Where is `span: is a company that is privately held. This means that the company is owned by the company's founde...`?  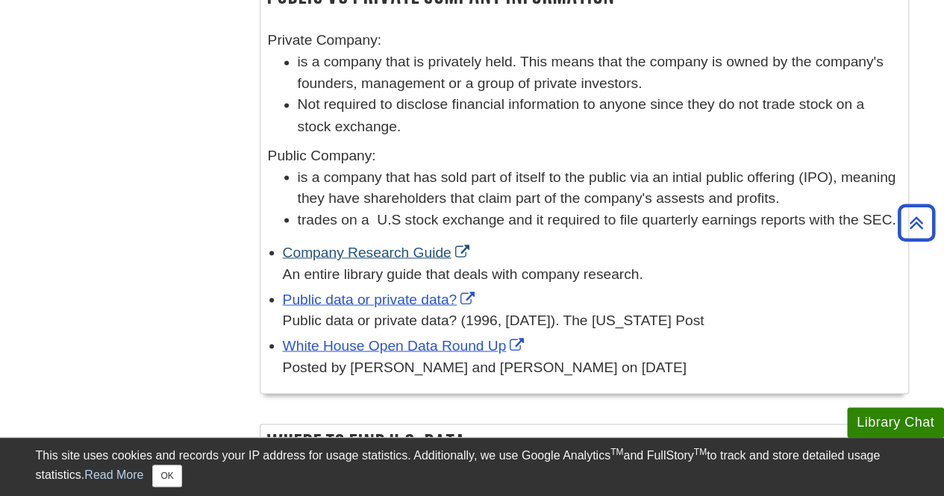
span: is a company that is privately held. This means that the company is owned by the company's founde... is located at coordinates (590, 72).